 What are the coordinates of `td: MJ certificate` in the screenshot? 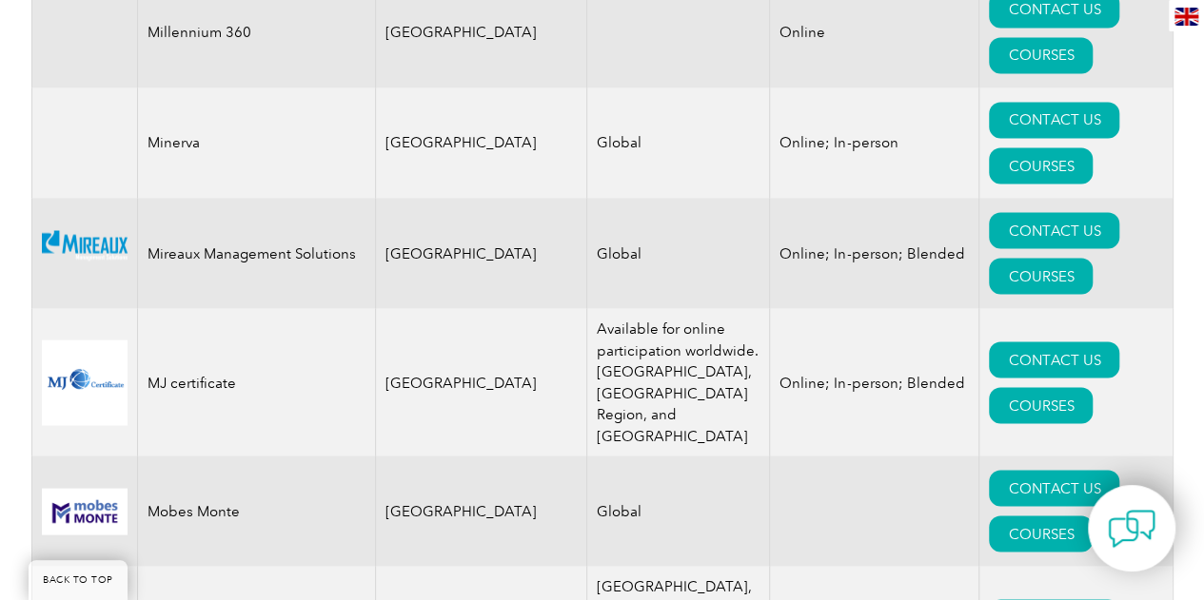 It's located at (256, 382).